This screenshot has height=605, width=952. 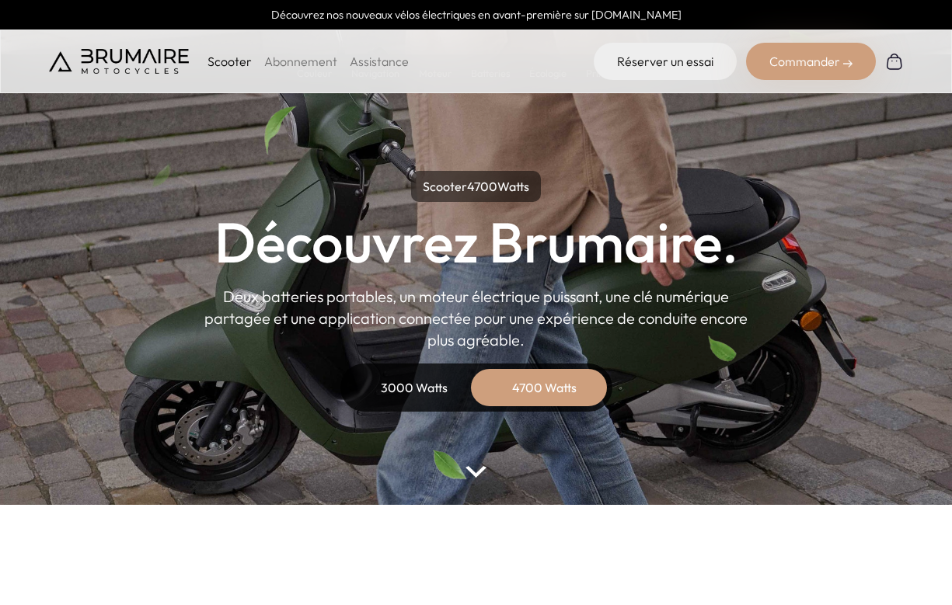 What do you see at coordinates (301, 61) in the screenshot?
I see `a: Abonnement` at bounding box center [301, 61].